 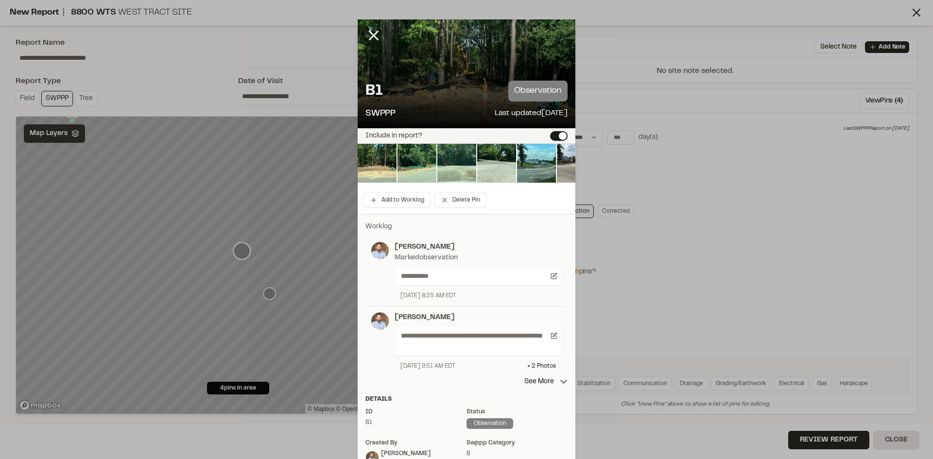 I want to click on div: Status, so click(x=517, y=412).